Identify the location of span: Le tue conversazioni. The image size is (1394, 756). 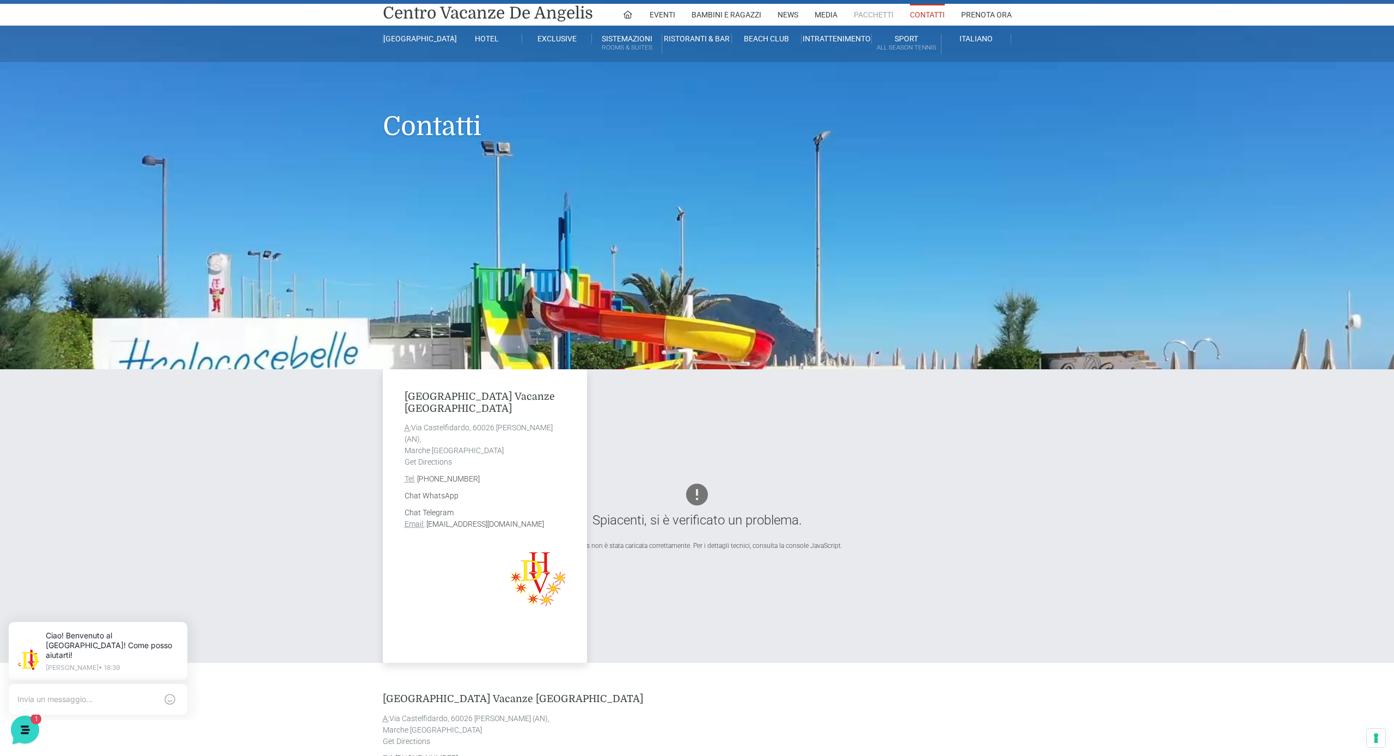
(55, 91).